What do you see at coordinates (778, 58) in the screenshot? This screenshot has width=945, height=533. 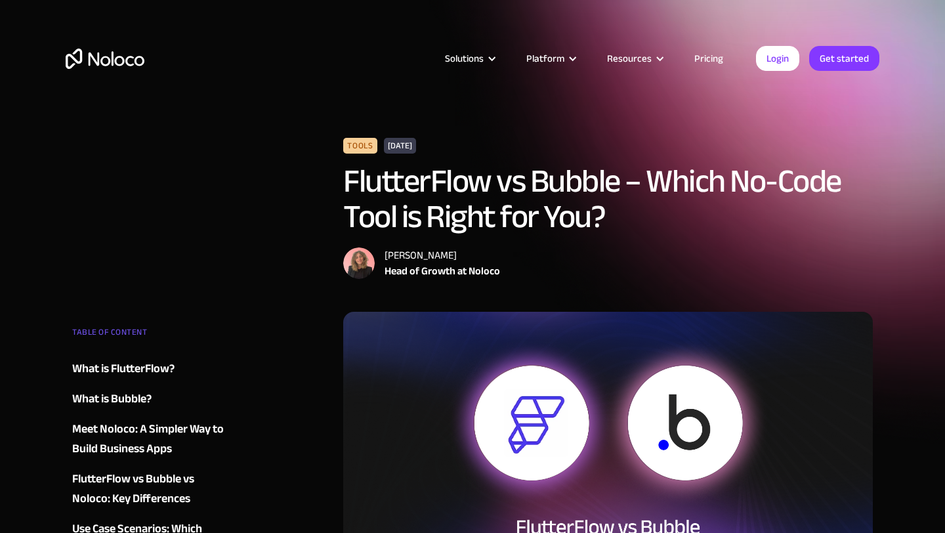 I see `a: Login` at bounding box center [778, 58].